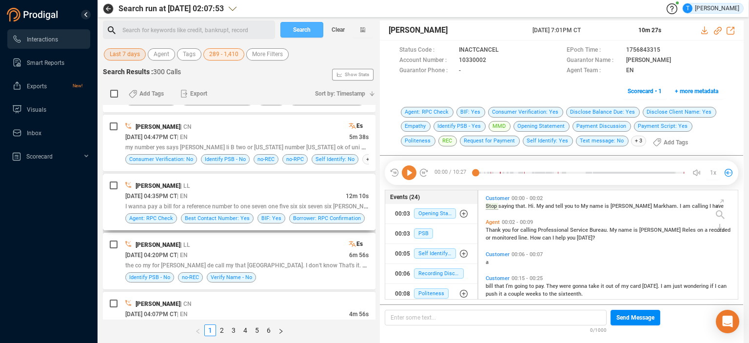 The image size is (749, 343). Describe the element at coordinates (524, 237) in the screenshot. I see `span: line.` at that location.